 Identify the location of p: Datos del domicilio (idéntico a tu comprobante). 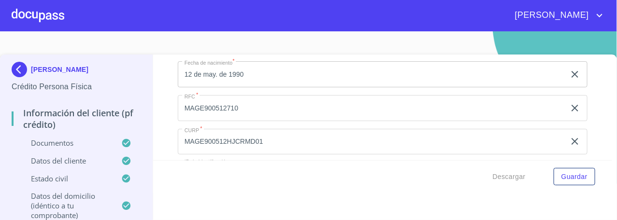
(66, 206).